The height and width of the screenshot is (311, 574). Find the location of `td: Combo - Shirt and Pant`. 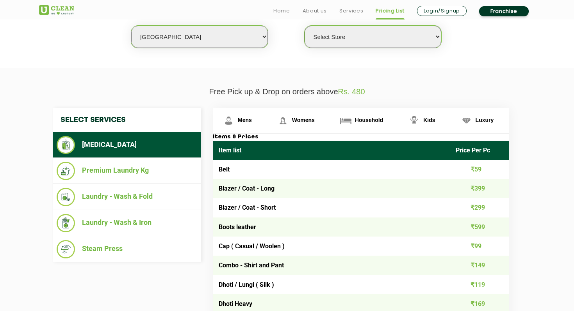

td: Combo - Shirt and Pant is located at coordinates (331, 265).